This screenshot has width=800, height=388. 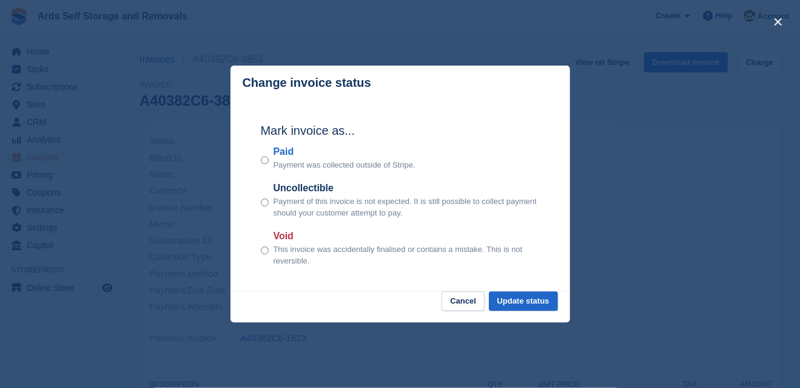 What do you see at coordinates (400, 130) in the screenshot?
I see `h2: Mark invoice as...` at bounding box center [400, 130].